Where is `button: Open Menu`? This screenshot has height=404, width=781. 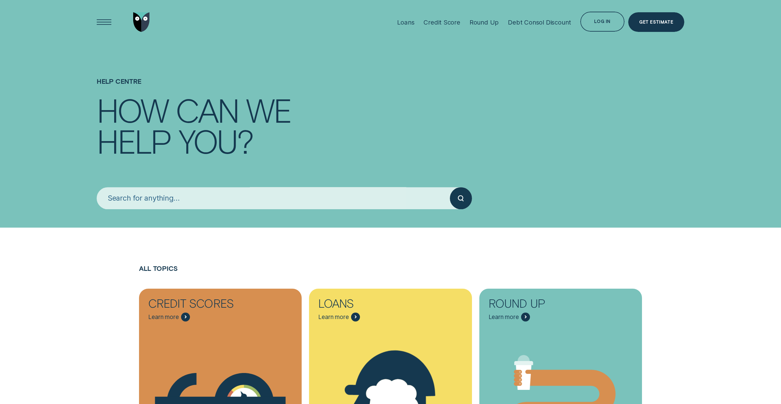 button: Open Menu is located at coordinates (104, 22).